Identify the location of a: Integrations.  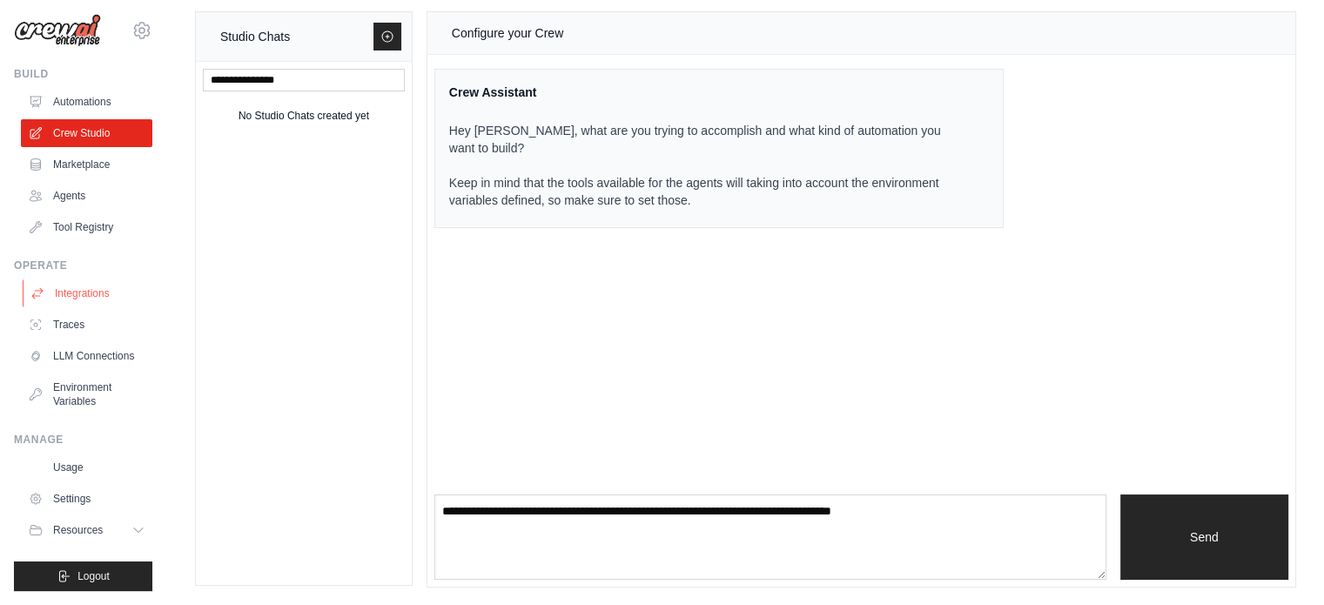
(88, 293).